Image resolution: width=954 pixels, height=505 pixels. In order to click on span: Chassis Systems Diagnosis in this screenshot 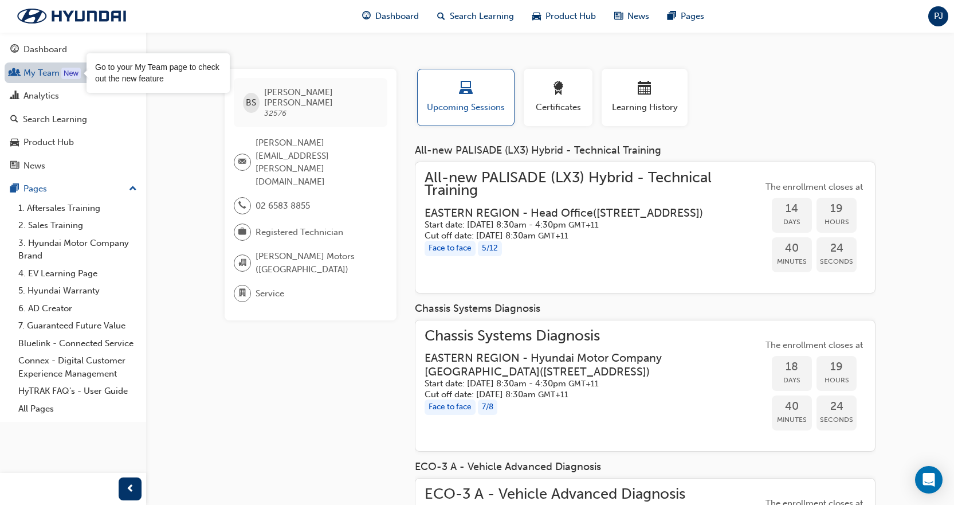, I will do `click(594, 336)`.